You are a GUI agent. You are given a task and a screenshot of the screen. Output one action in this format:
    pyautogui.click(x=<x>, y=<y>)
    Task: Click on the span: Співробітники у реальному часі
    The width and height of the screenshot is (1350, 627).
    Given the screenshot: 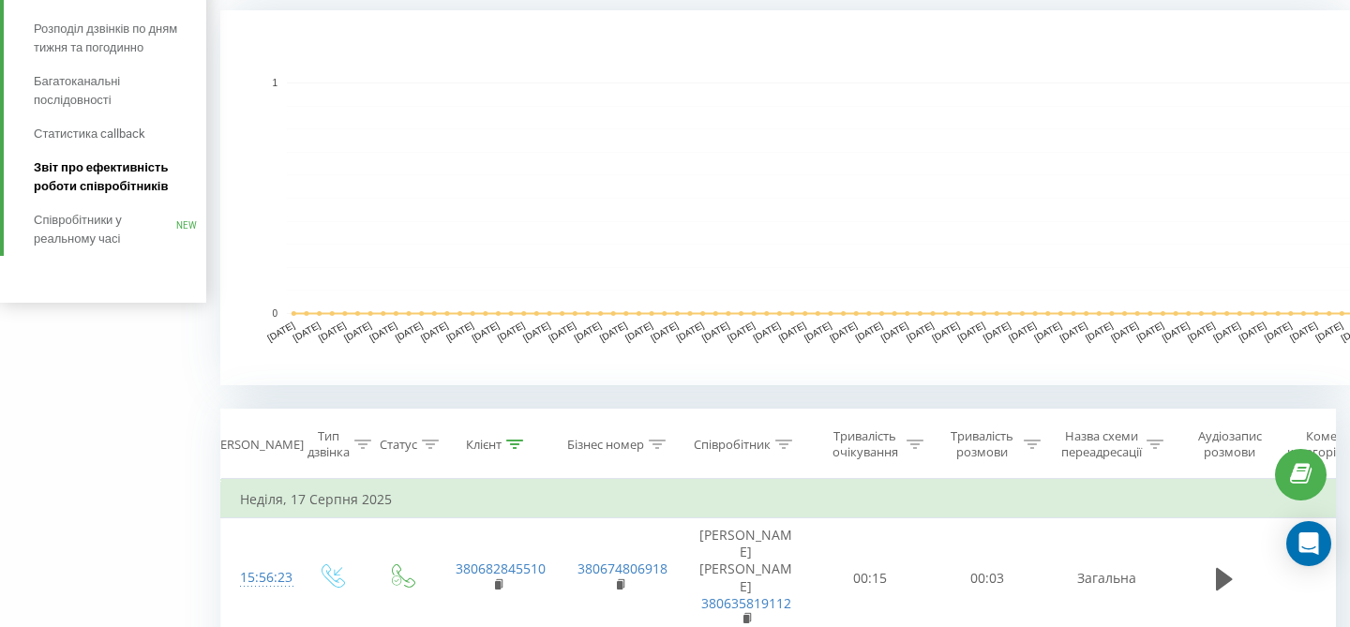 What is the action you would take?
    pyautogui.click(x=105, y=230)
    